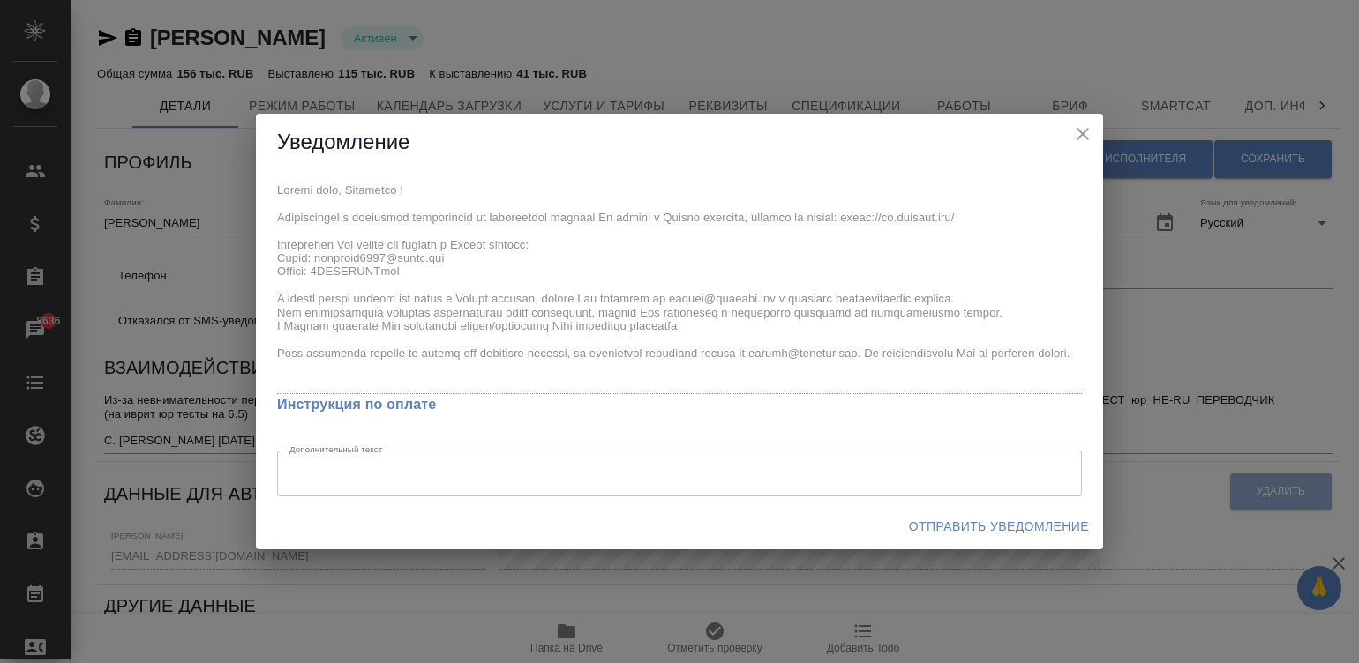 The image size is (1359, 663). I want to click on span: Уведомление, so click(343, 141).